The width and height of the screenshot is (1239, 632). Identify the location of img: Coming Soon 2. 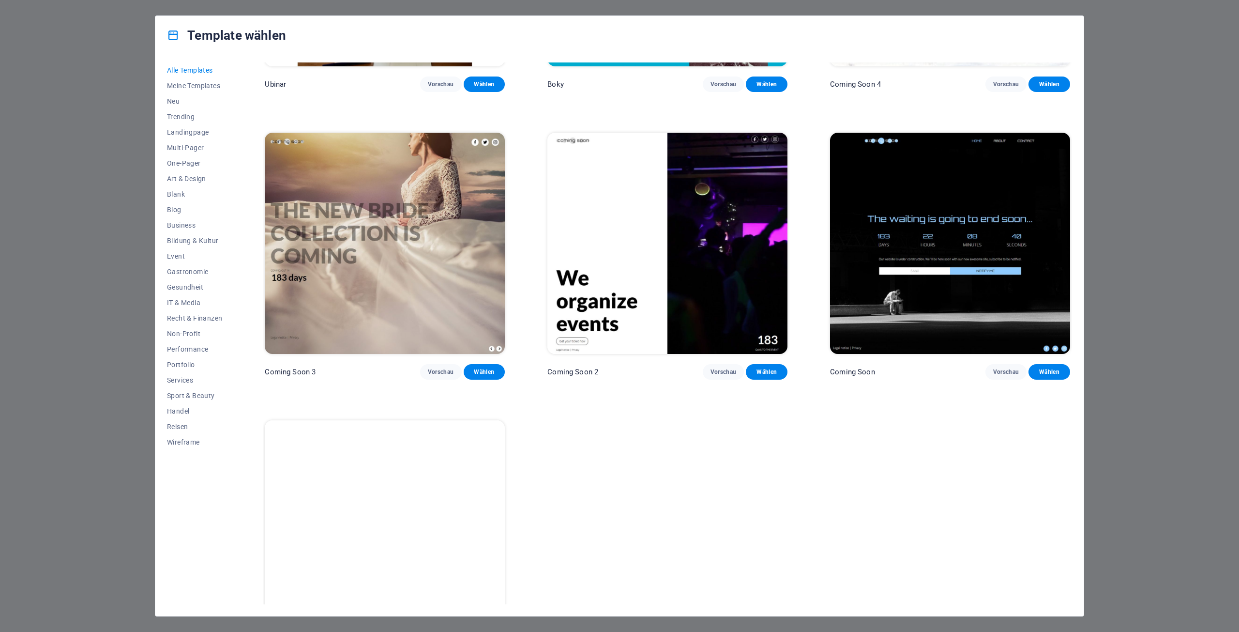
(668, 243).